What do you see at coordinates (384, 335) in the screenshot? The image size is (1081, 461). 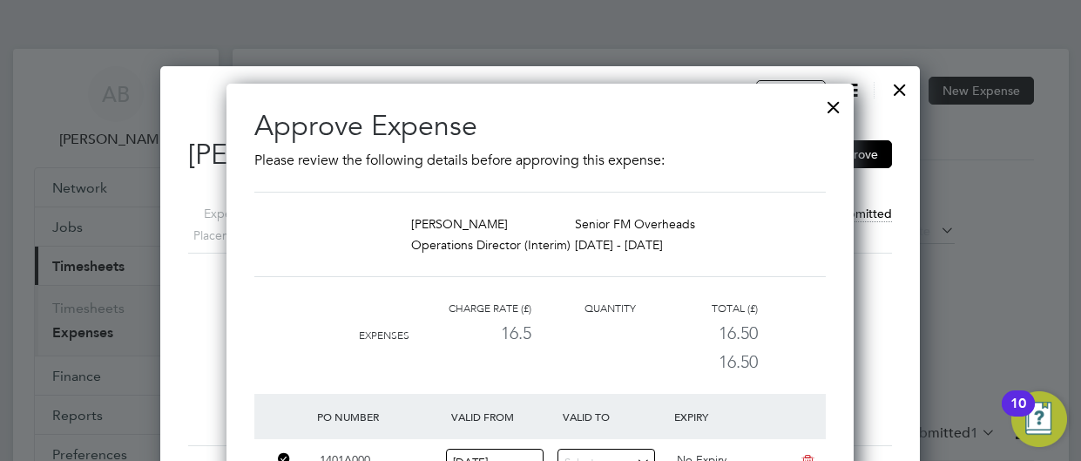 I see `span: Expenses` at bounding box center [384, 335].